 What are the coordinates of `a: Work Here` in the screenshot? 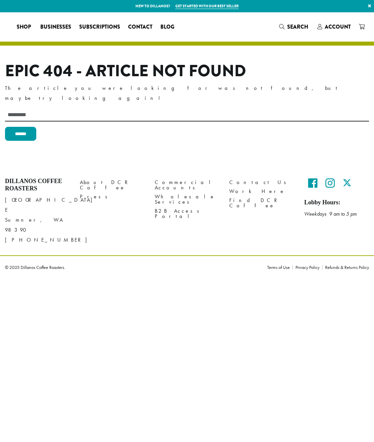 It's located at (262, 191).